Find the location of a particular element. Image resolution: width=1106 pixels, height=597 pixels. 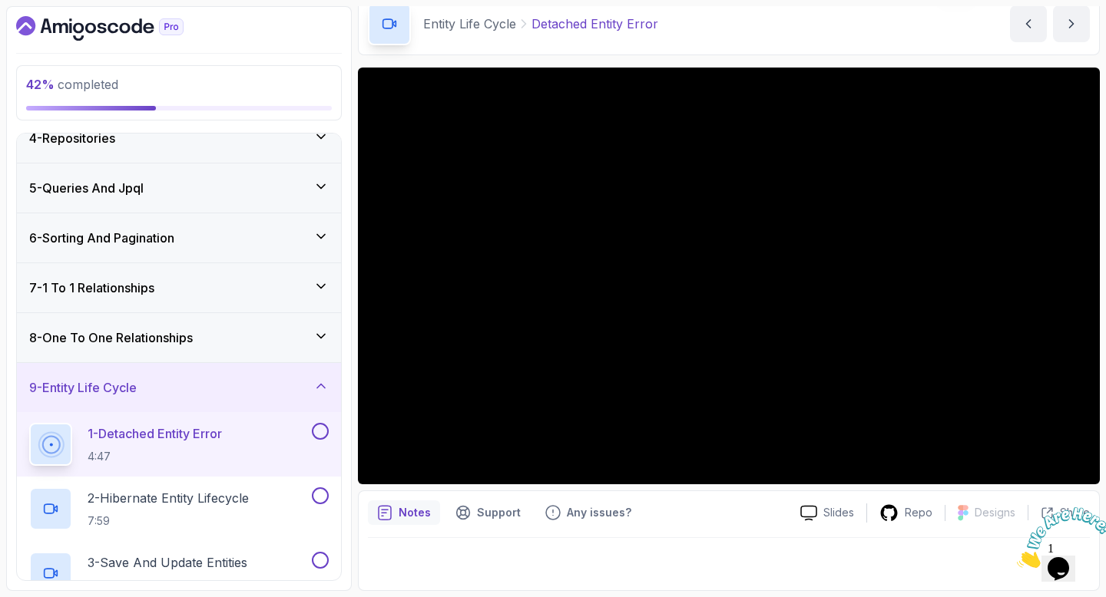

button: 7-1 To 1 Relationships is located at coordinates (179, 288).